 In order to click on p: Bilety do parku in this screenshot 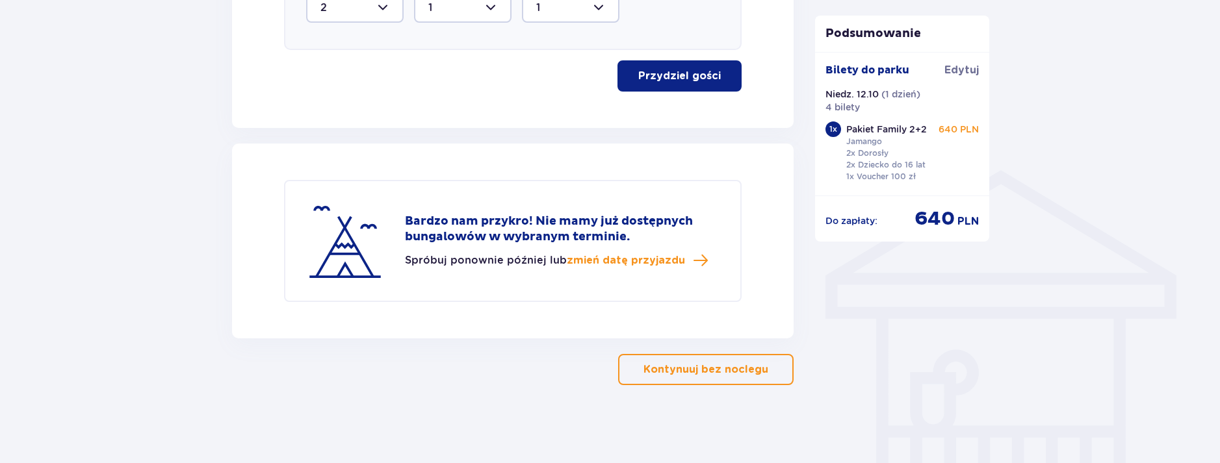, I will do `click(867, 70)`.